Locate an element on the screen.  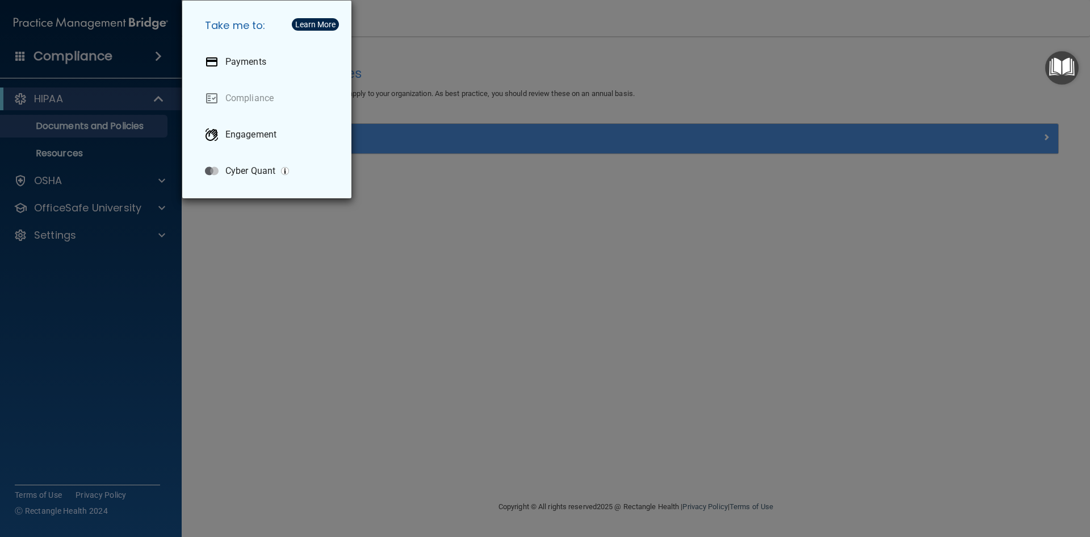
h5: Take me to: is located at coordinates (269, 26).